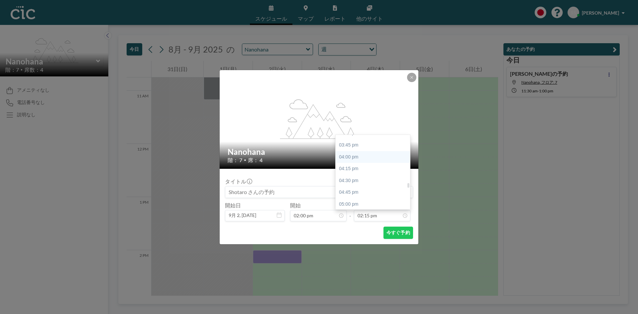 Image resolution: width=638 pixels, height=314 pixels. Describe the element at coordinates (320, 152) in the screenshot. I see `h2: Nanohana` at that location.